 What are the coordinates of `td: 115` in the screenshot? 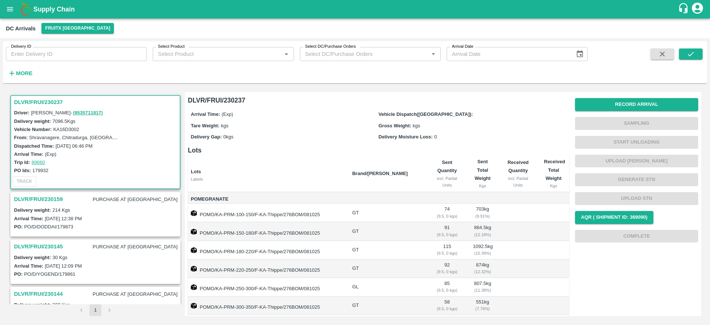 It's located at (447, 250).